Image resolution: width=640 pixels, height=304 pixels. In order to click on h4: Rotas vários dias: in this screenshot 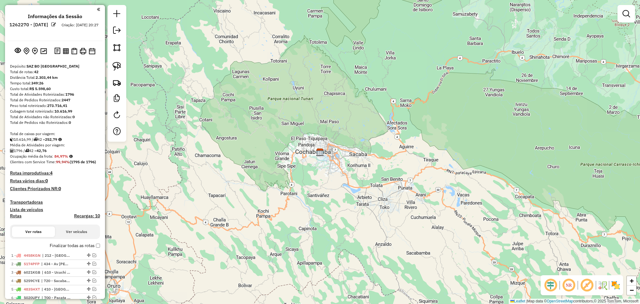, I will do `click(55, 181)`.